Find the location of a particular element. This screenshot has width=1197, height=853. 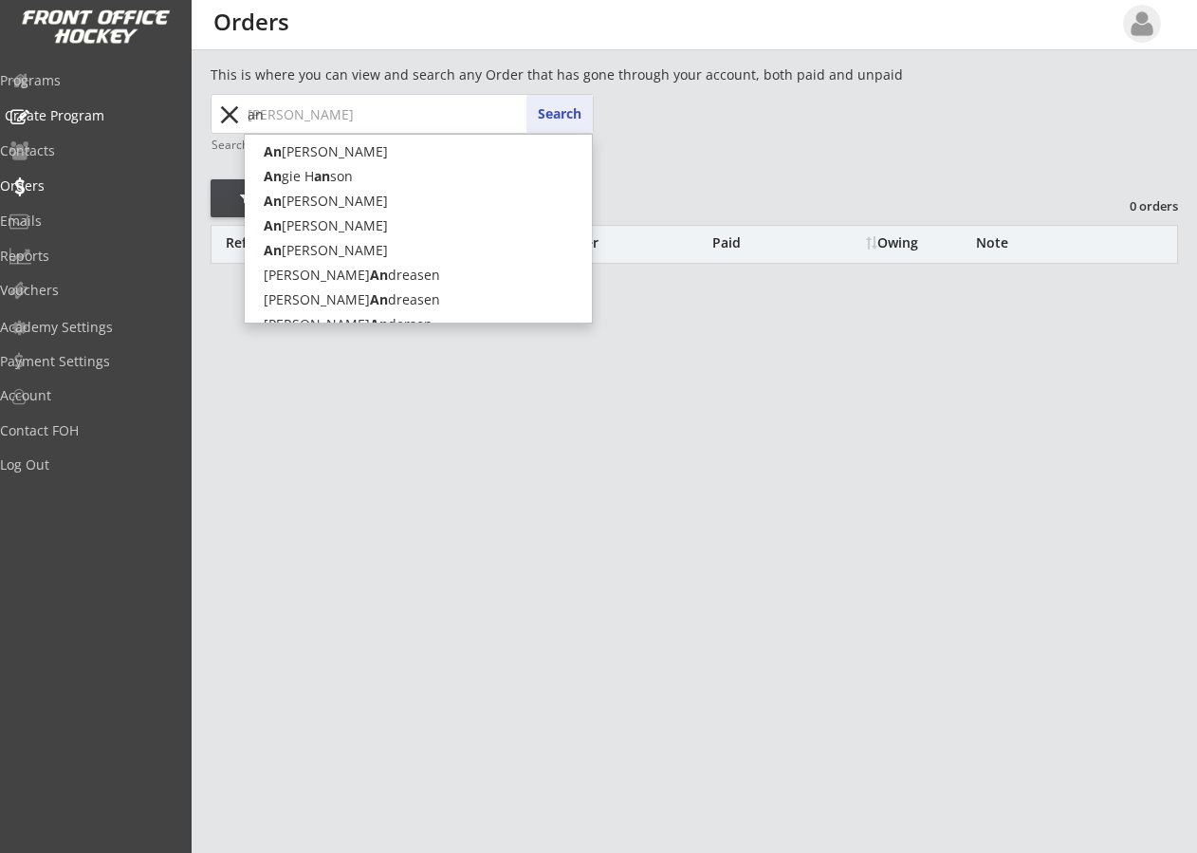

div: Filter is located at coordinates (265, 199).